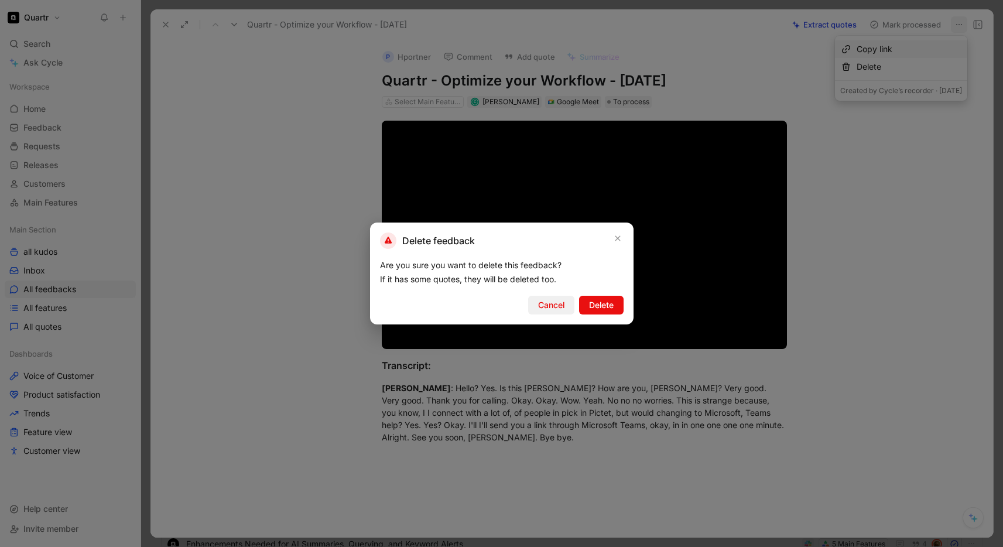 The height and width of the screenshot is (547, 1003). Describe the element at coordinates (601, 305) in the screenshot. I see `span: Delete` at that location.